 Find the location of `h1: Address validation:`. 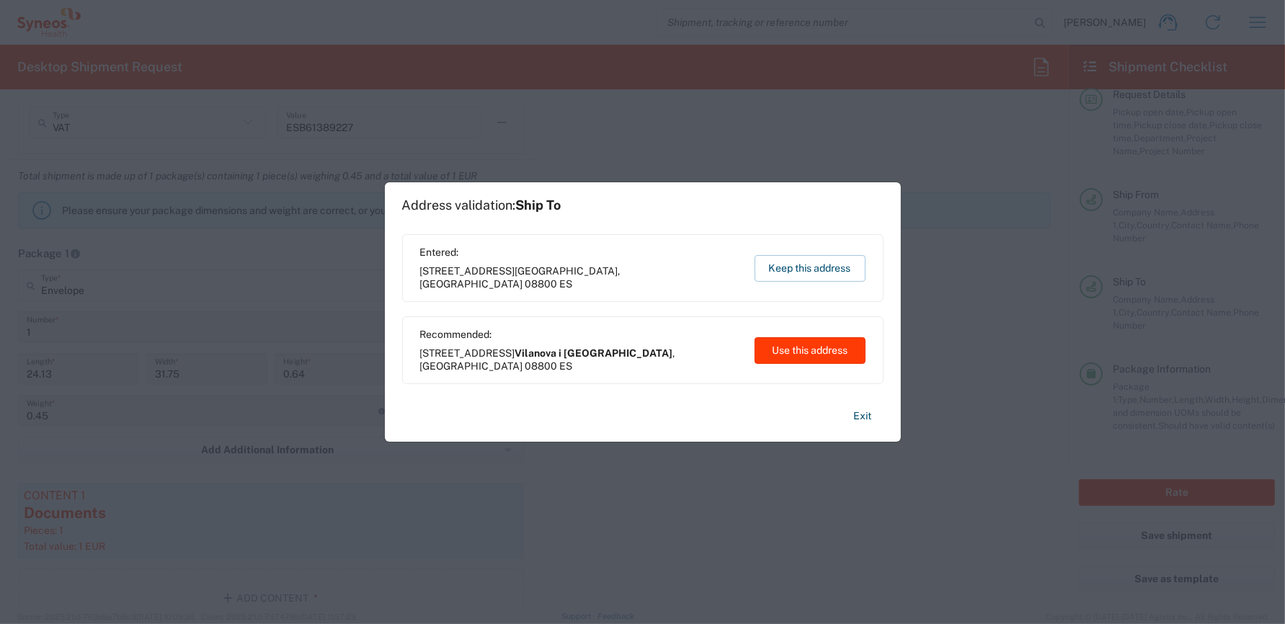

h1: Address validation: is located at coordinates (481, 205).